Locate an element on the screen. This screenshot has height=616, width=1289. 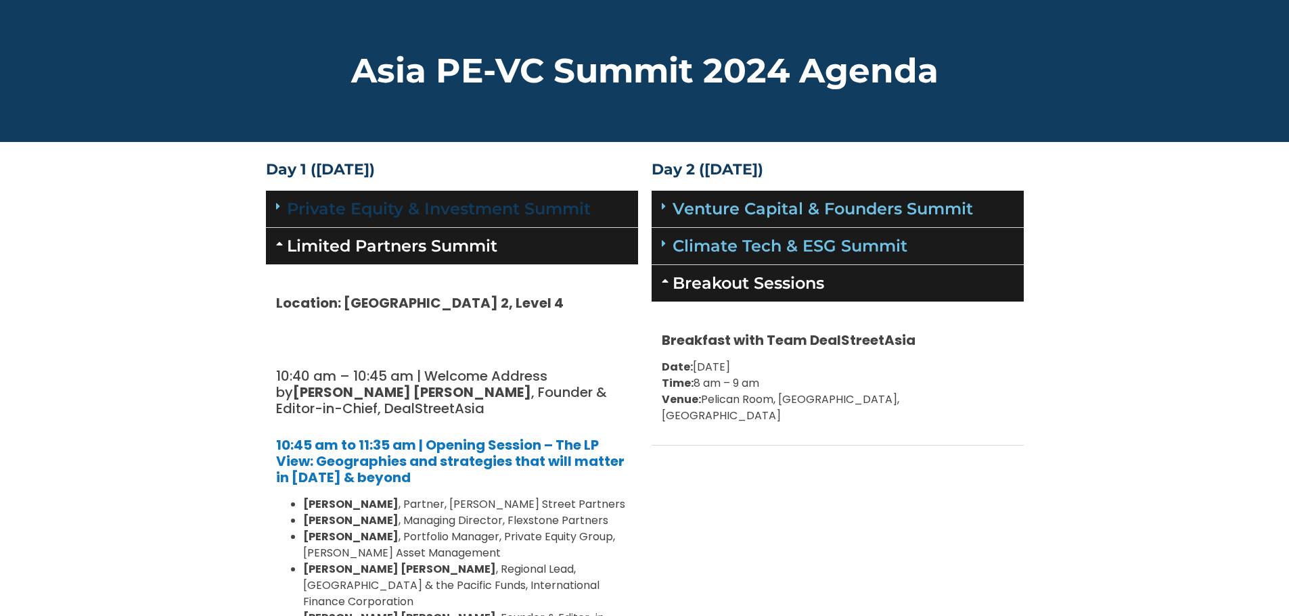
b: Time: is located at coordinates (677, 383).